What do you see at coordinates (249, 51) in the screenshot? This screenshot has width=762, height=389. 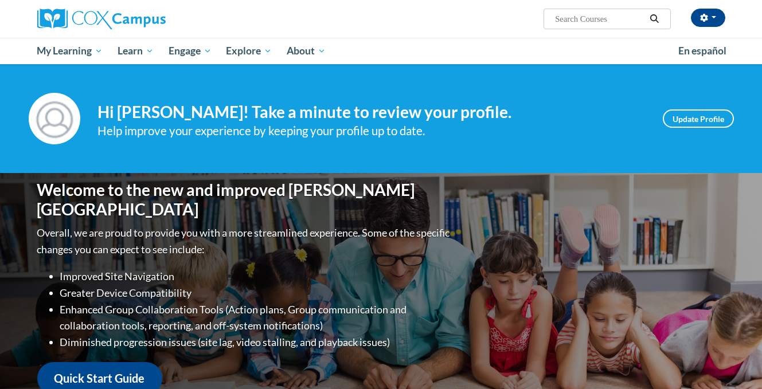 I see `a: Explore` at bounding box center [249, 51].